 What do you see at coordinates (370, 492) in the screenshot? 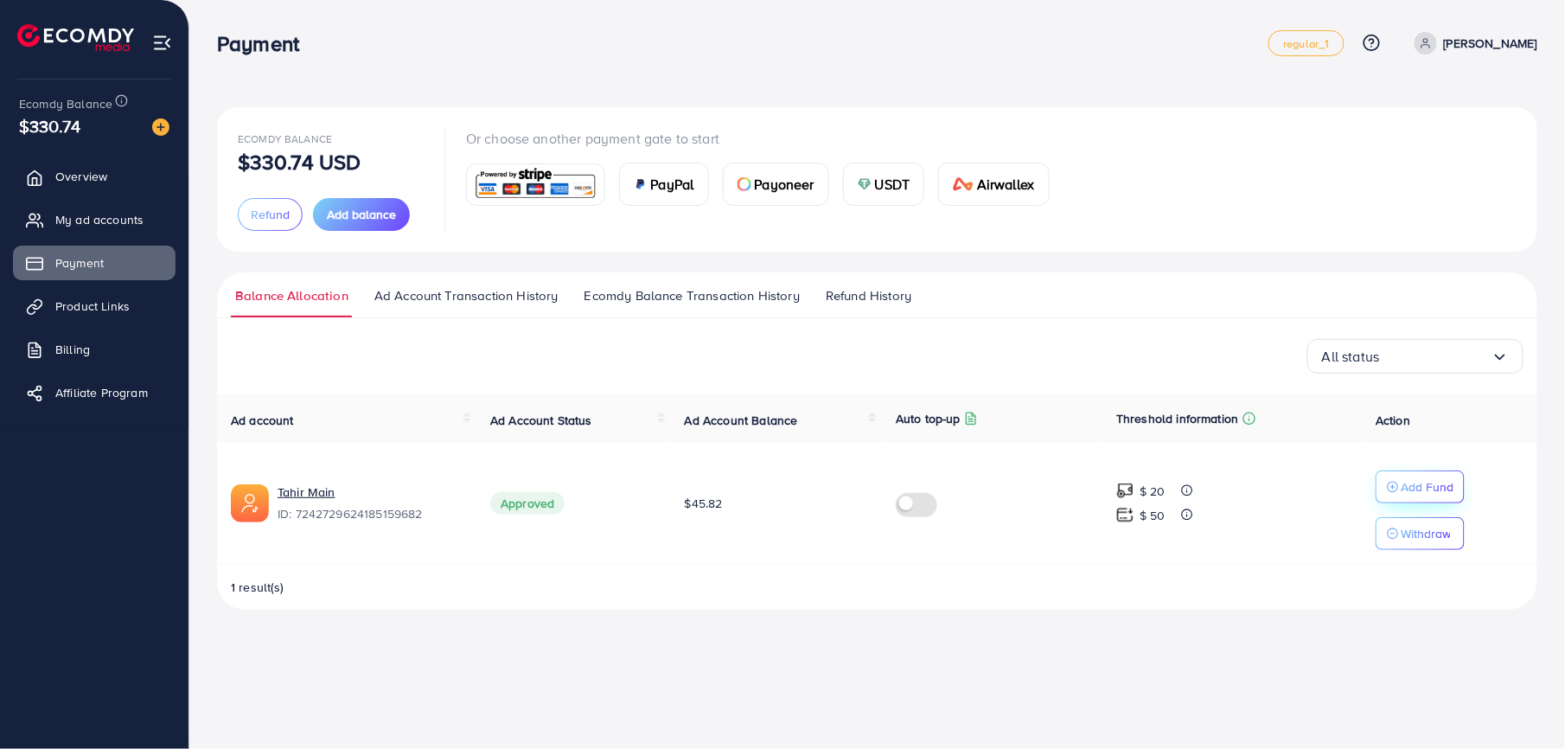
I see `a: Tahir Main` at bounding box center [370, 492].